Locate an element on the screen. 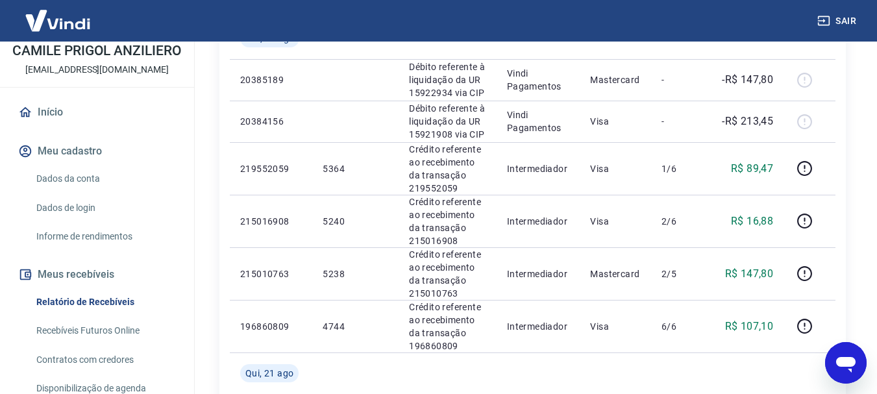 The height and width of the screenshot is (394, 877). a: Contratos com credores is located at coordinates (105, 360).